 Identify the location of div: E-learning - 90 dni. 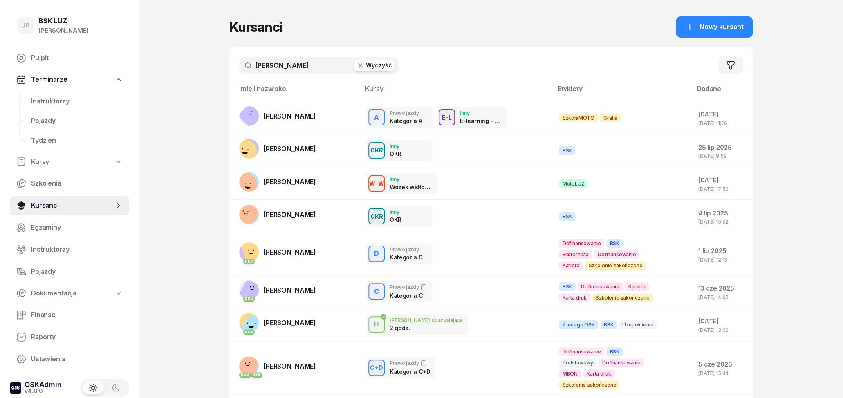
(481, 121).